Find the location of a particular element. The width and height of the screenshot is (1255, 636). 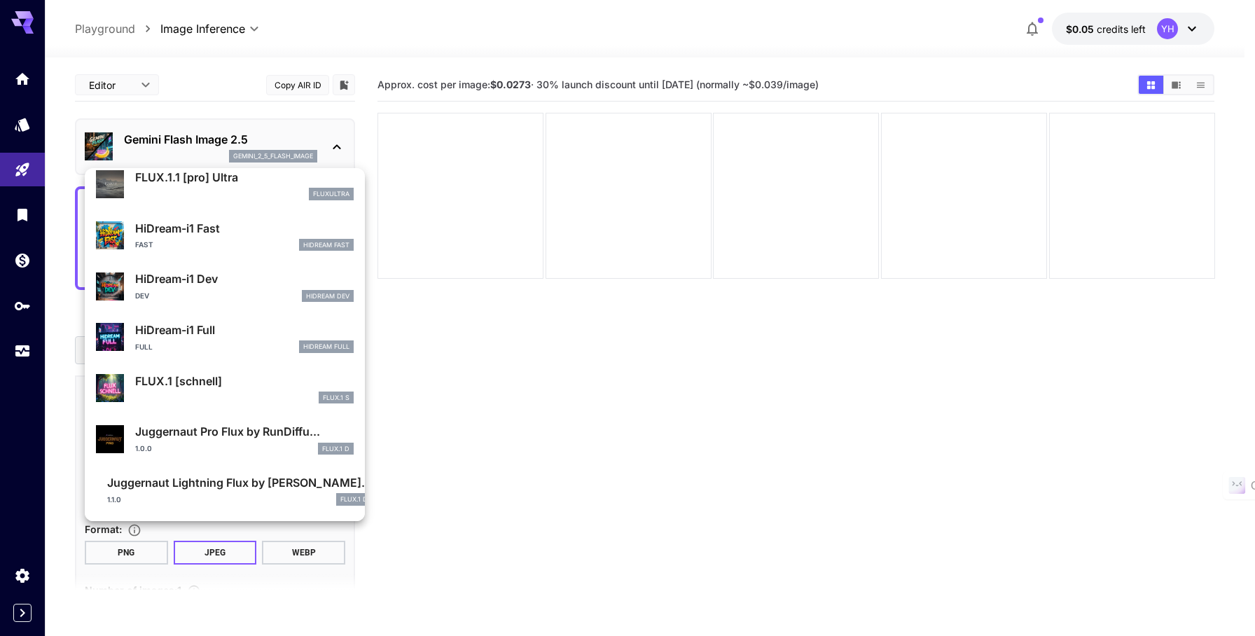

p: FLUX.1 S is located at coordinates (336, 398).